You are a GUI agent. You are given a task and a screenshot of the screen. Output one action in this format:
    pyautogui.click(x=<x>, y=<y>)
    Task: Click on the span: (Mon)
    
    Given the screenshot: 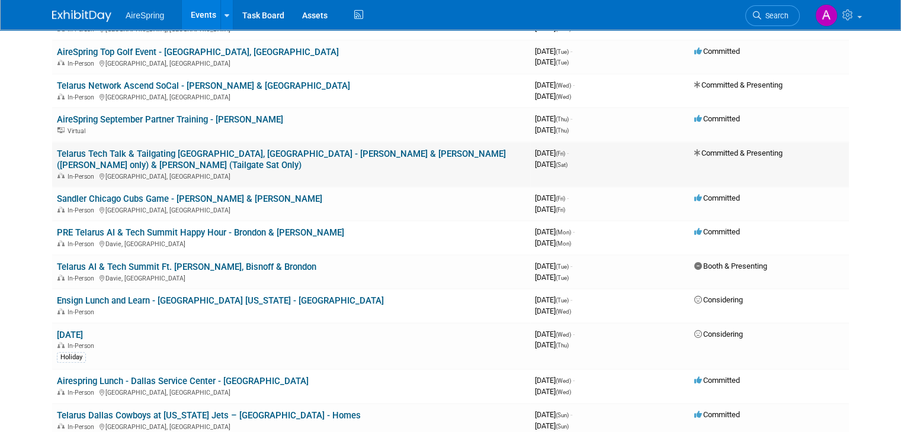 What is the action you would take?
    pyautogui.click(x=563, y=243)
    